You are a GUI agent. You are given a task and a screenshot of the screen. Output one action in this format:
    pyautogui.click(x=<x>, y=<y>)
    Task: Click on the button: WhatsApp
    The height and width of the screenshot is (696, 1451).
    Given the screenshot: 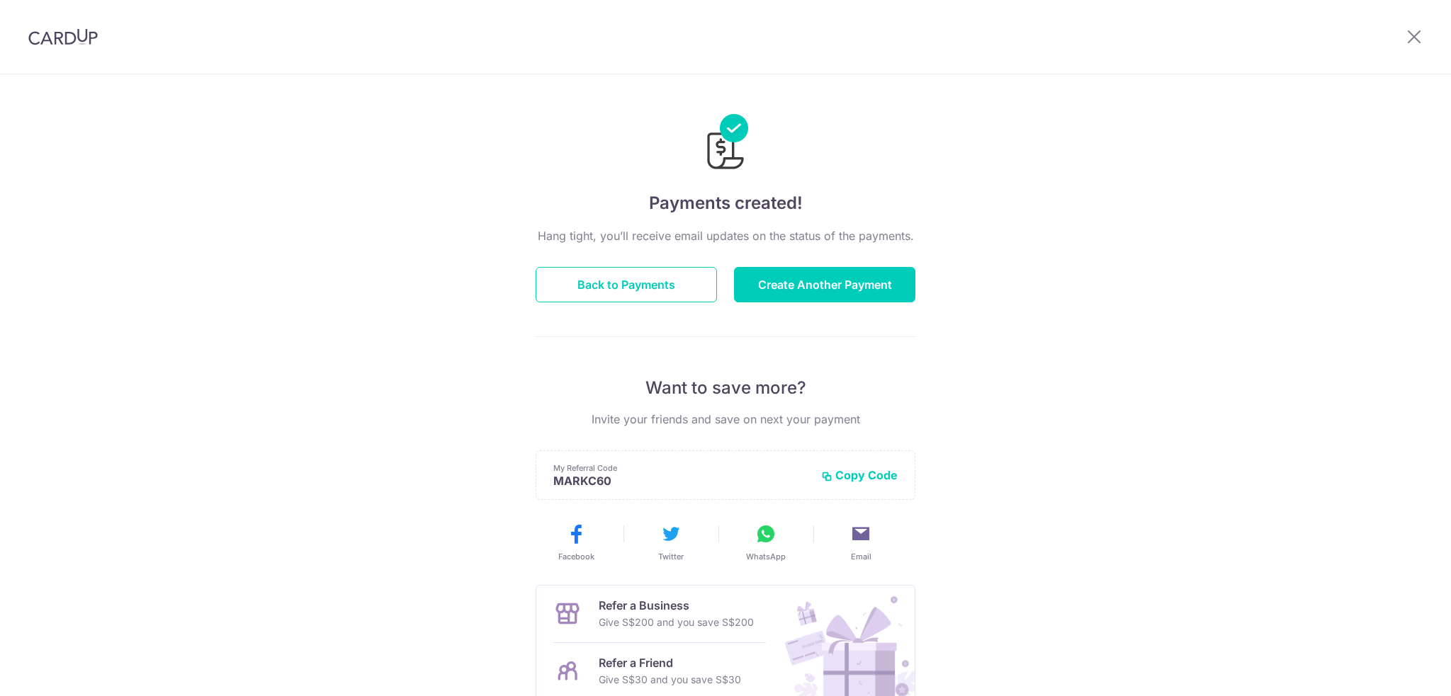 What is the action you would take?
    pyautogui.click(x=766, y=543)
    